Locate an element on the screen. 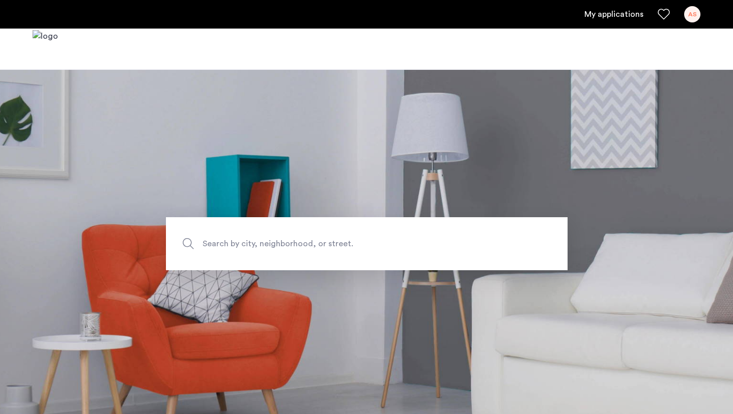 This screenshot has height=414, width=733. a: Favorites is located at coordinates (664, 14).